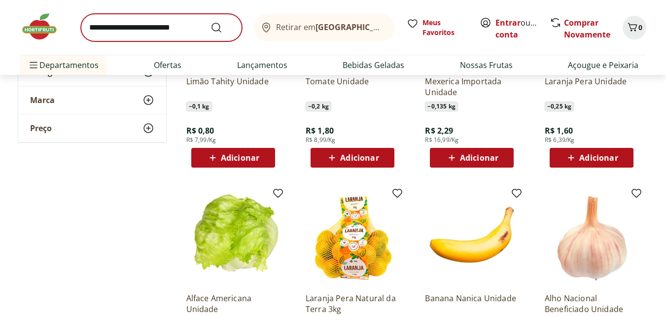 The width and height of the screenshot is (666, 316). Describe the element at coordinates (92, 100) in the screenshot. I see `button: Marca` at that location.